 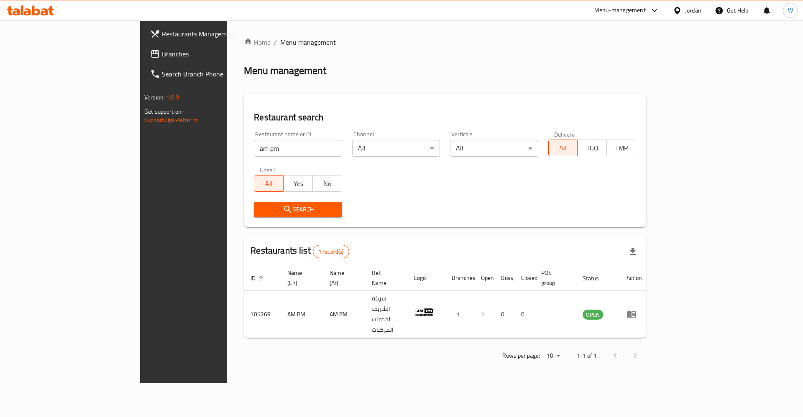 What do you see at coordinates (634, 278) in the screenshot?
I see `th: Action` at bounding box center [634, 278].